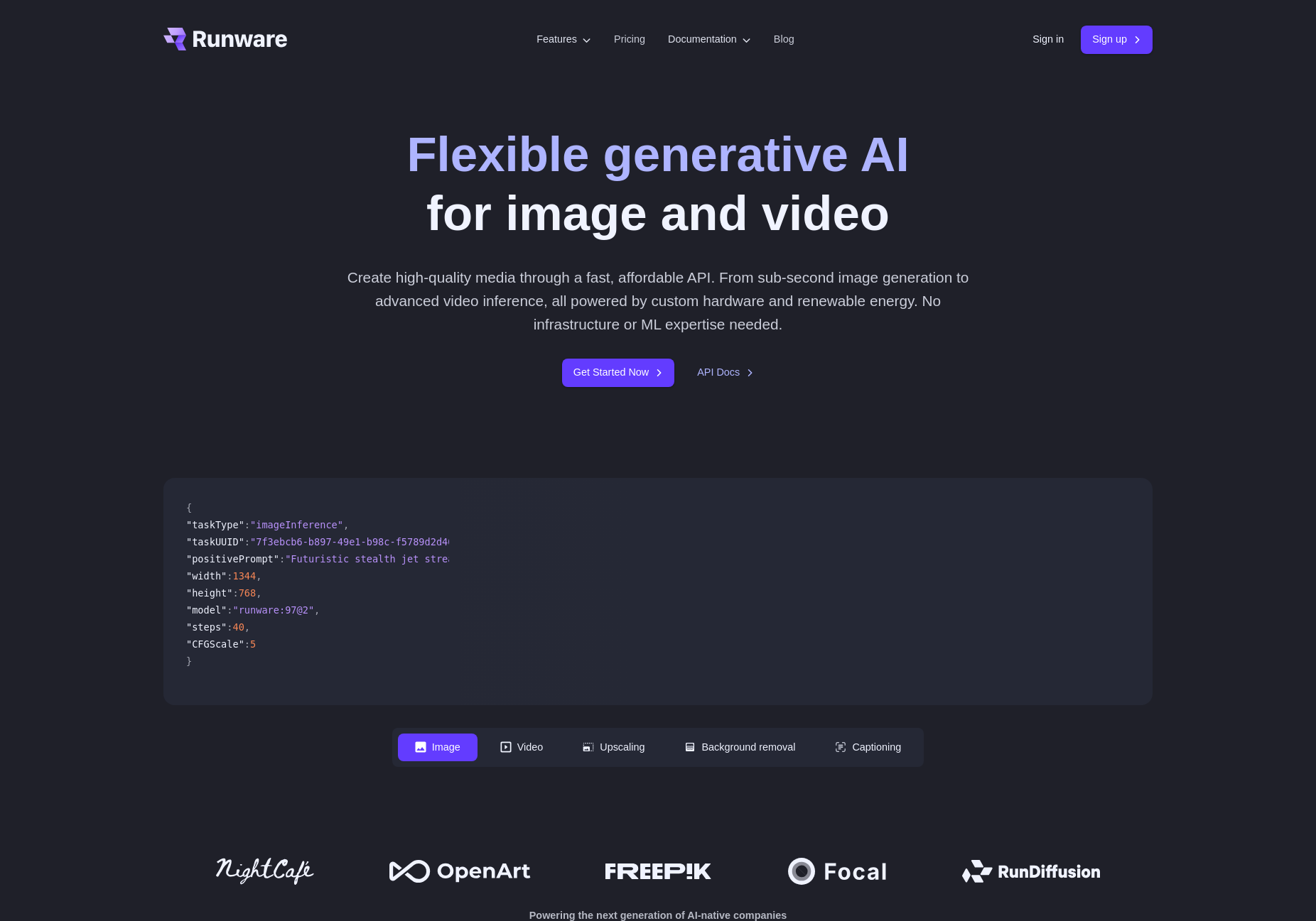 This screenshot has width=1316, height=921. Describe the element at coordinates (360, 542) in the screenshot. I see `span: "7f3ebcb6-b897-49e1-b98c-f5789d2d40d7"` at that location.